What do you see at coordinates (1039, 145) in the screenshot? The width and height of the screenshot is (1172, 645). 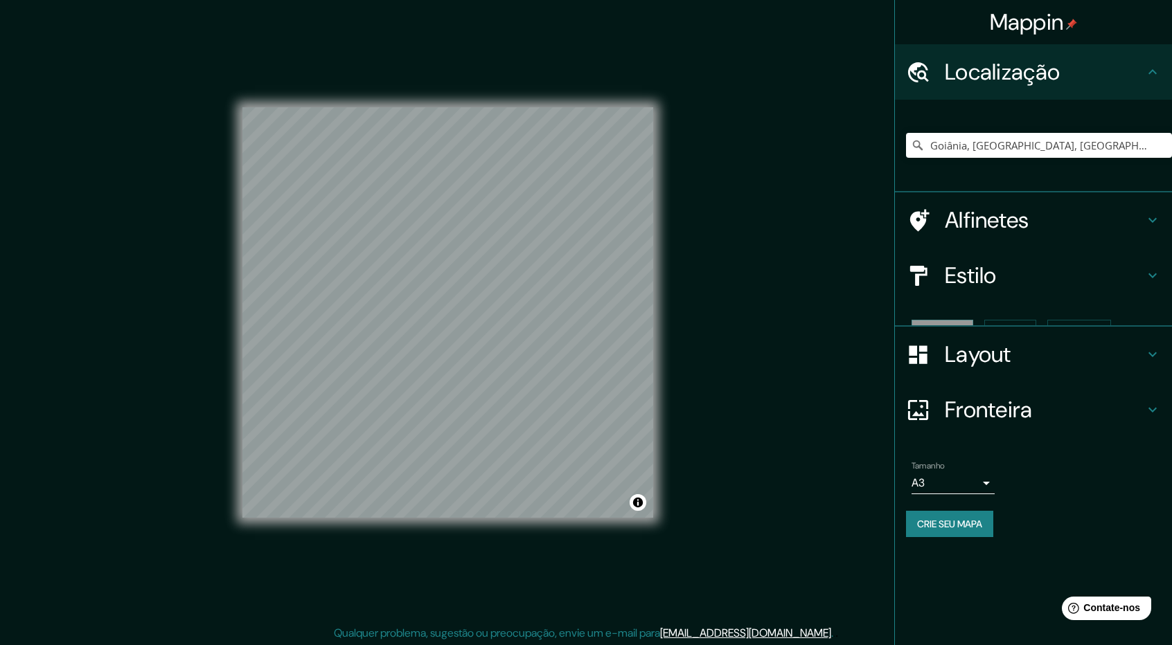 I see `input: Escolha sua cidade ou área` at bounding box center [1039, 145].